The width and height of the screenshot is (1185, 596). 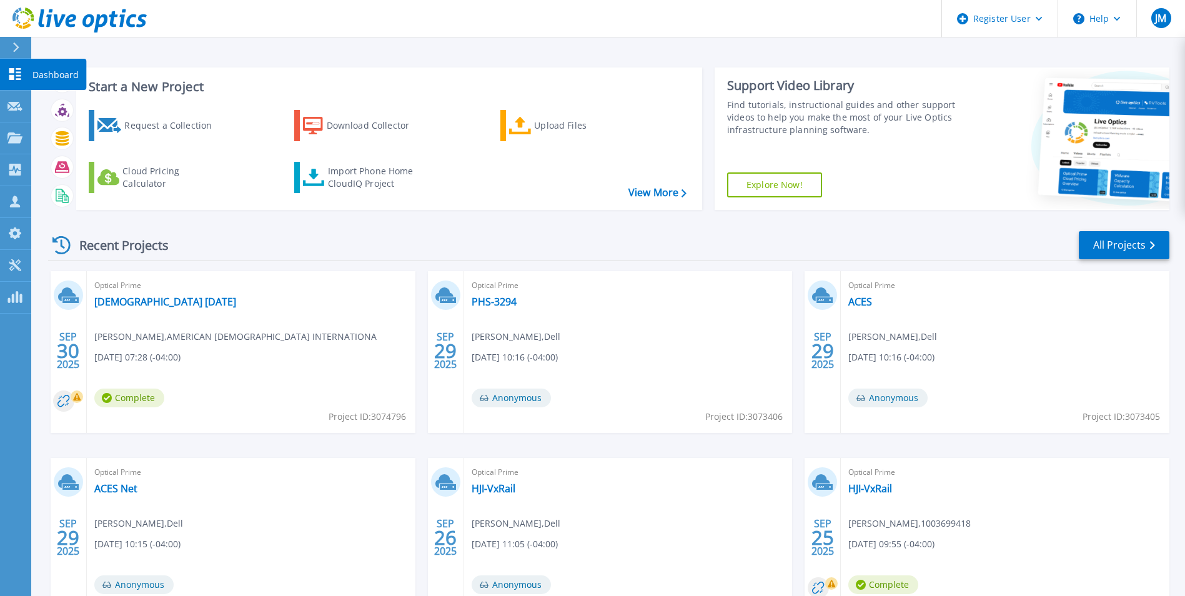 I want to click on a: Upload Files, so click(x=570, y=126).